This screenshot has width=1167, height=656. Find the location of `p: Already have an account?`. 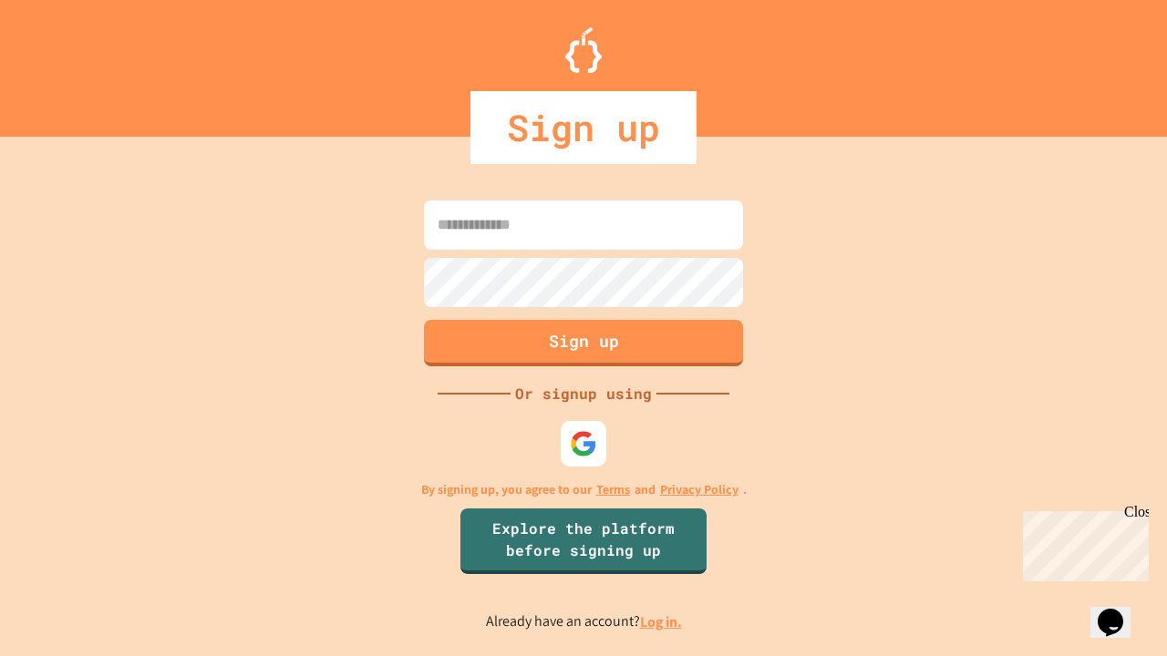

p: Already have an account? is located at coordinates (584, 622).